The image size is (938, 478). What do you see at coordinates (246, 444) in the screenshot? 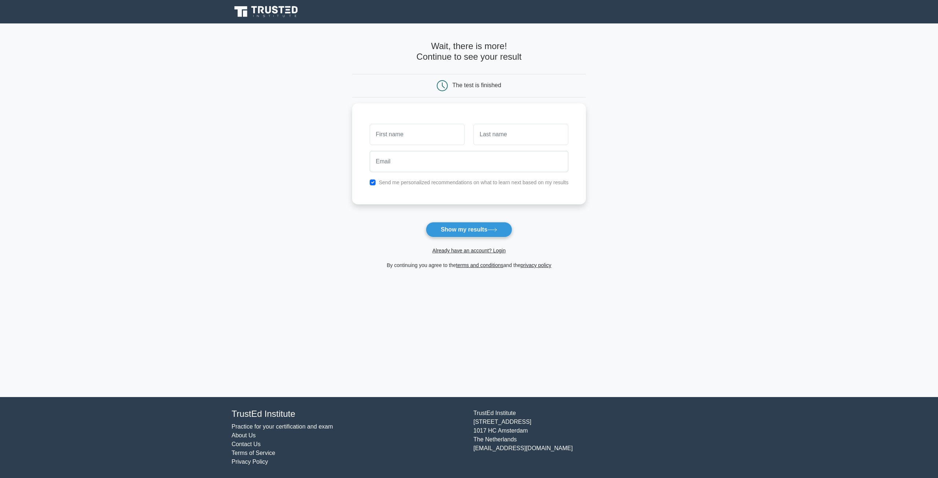
I see `a: Contact Us` at bounding box center [246, 444].